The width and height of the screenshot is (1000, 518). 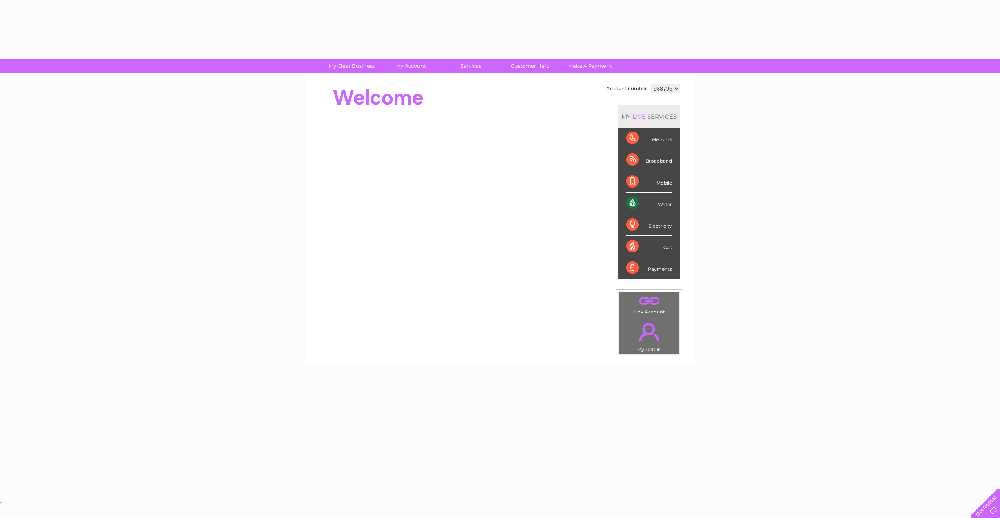 I want to click on div: Payments, so click(x=649, y=268).